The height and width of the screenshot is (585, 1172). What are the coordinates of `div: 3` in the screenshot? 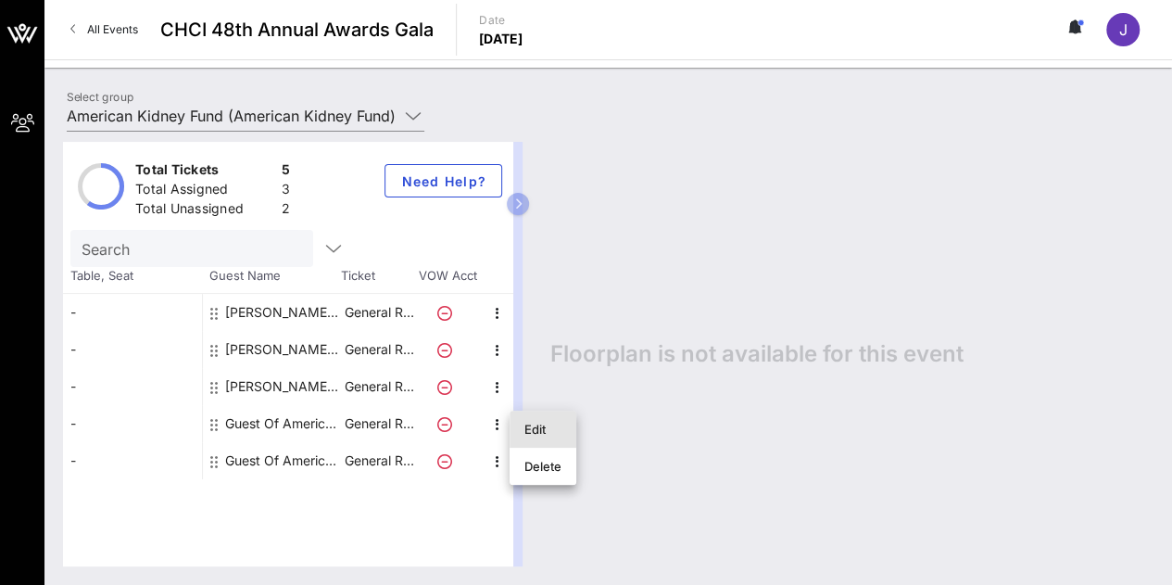 It's located at (285, 191).